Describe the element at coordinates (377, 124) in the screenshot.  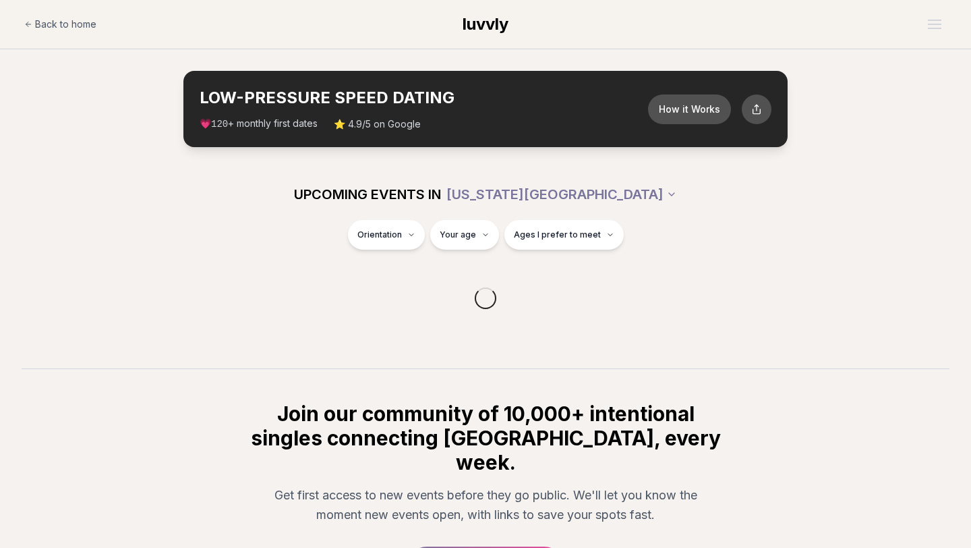
I see `span: ⭐ 4.9/5 on Google` at that location.